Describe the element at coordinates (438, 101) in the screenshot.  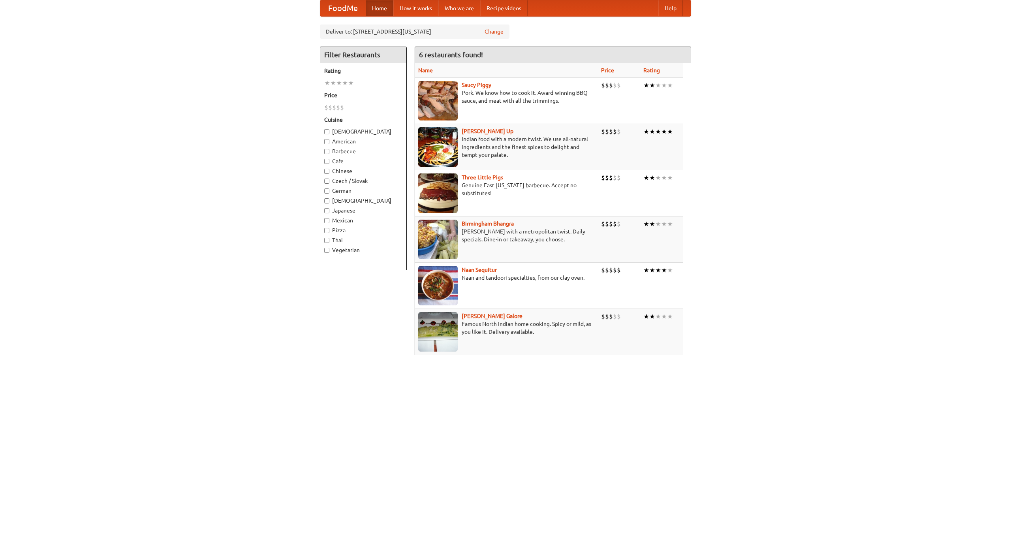
I see `img: saucy.jpg` at that location.